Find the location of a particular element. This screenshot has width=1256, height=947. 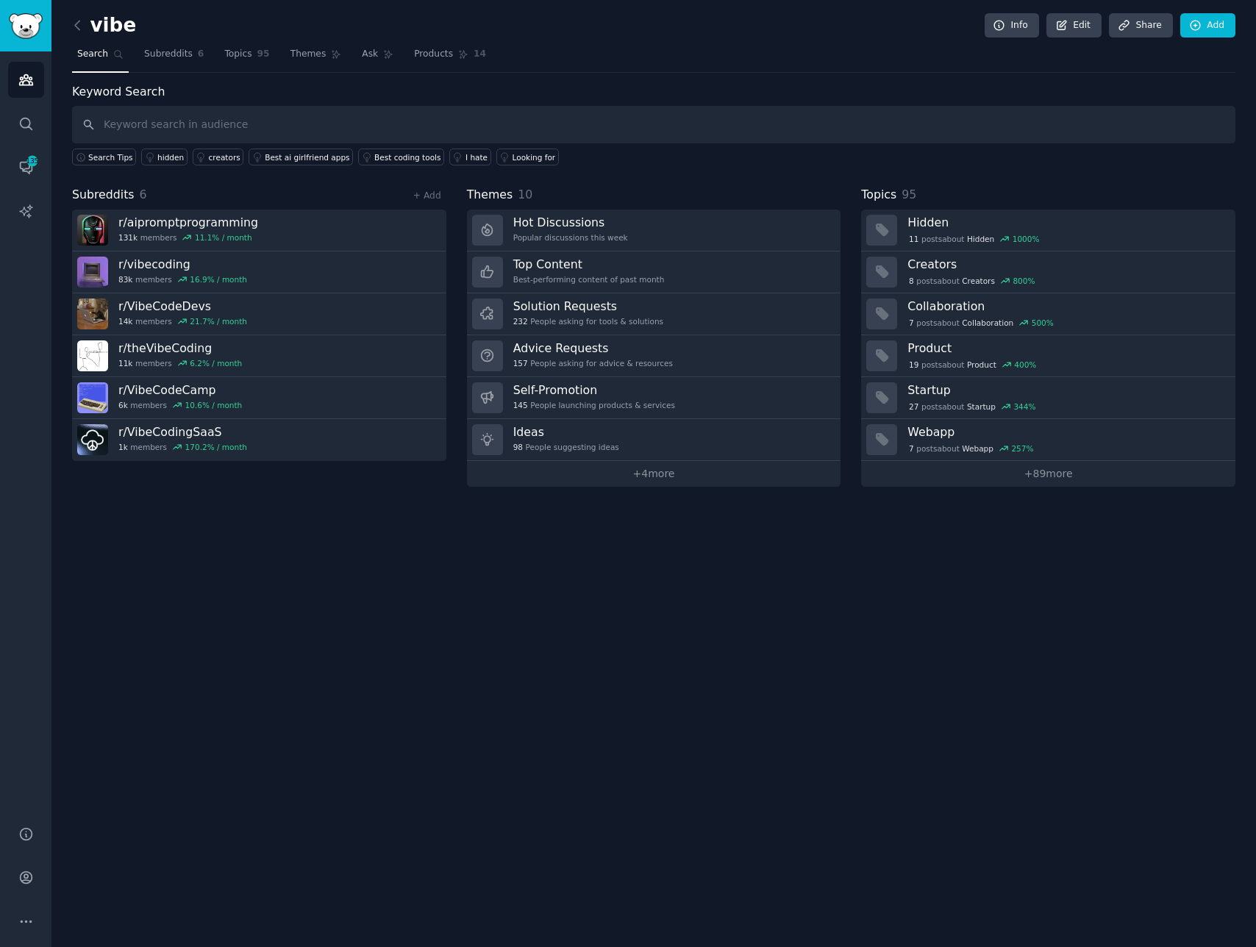

div: 257 % is located at coordinates (1022, 449).